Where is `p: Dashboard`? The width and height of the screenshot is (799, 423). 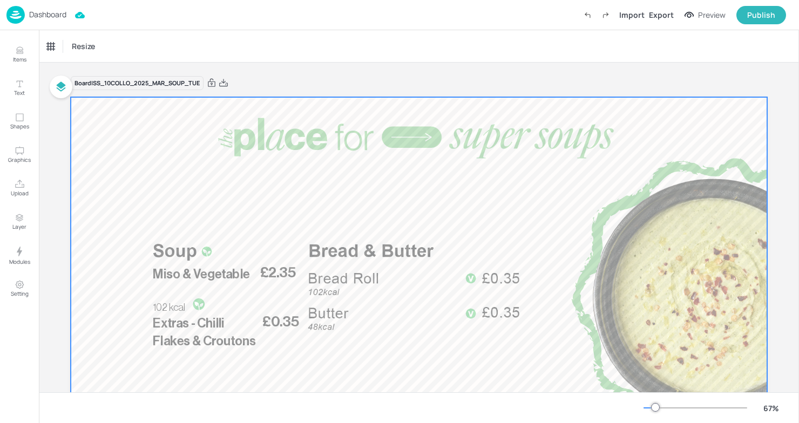 p: Dashboard is located at coordinates (48, 15).